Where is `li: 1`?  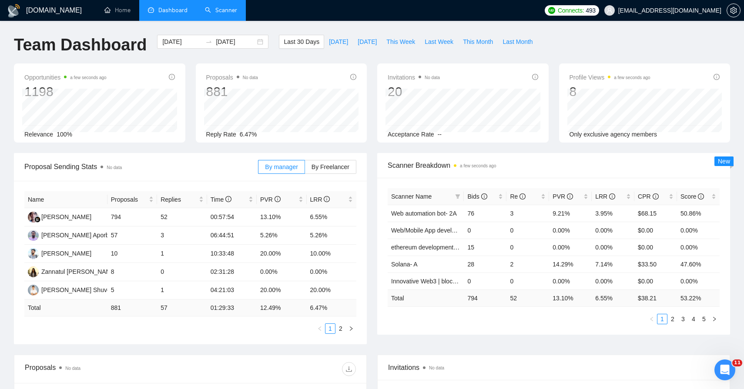
li: 1 is located at coordinates (662, 319).